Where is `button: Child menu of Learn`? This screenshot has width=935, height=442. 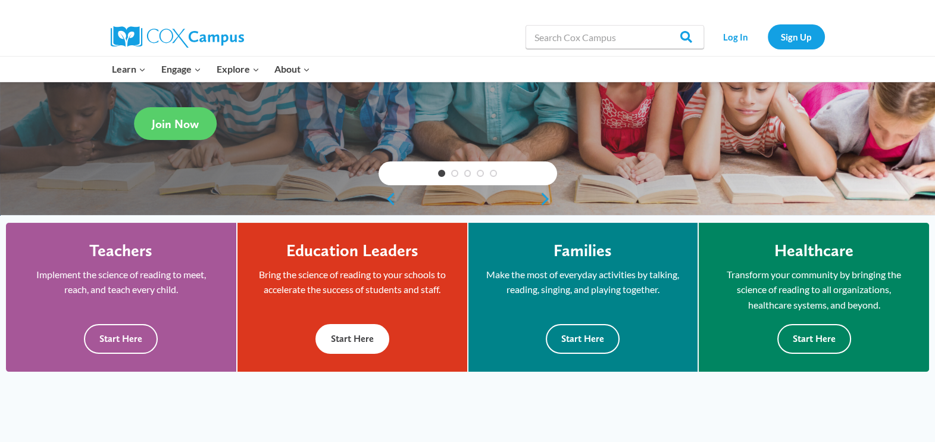
button: Child menu of Learn is located at coordinates (129, 69).